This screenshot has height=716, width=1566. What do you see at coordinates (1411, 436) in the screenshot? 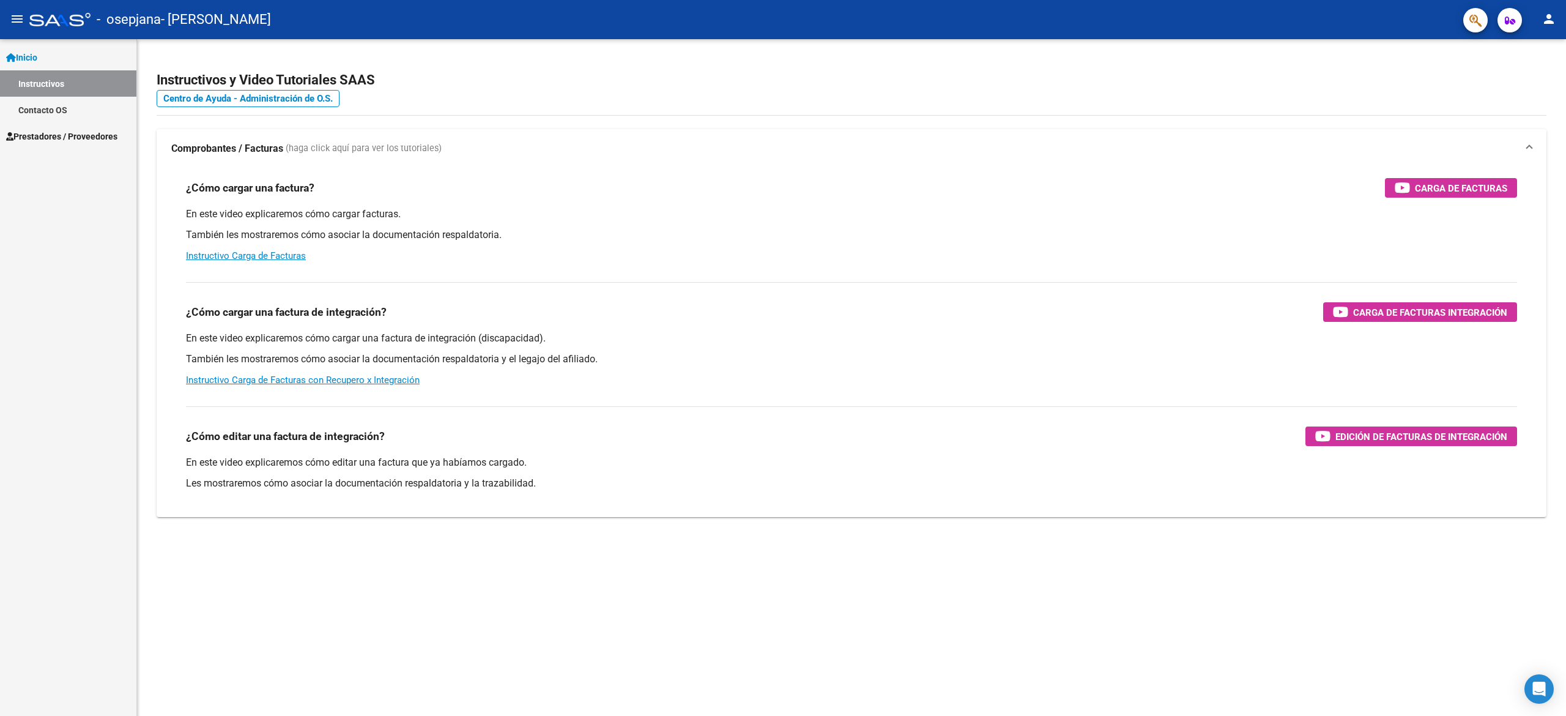
I see `button: Edición de Facturas de integración` at bounding box center [1411, 436].